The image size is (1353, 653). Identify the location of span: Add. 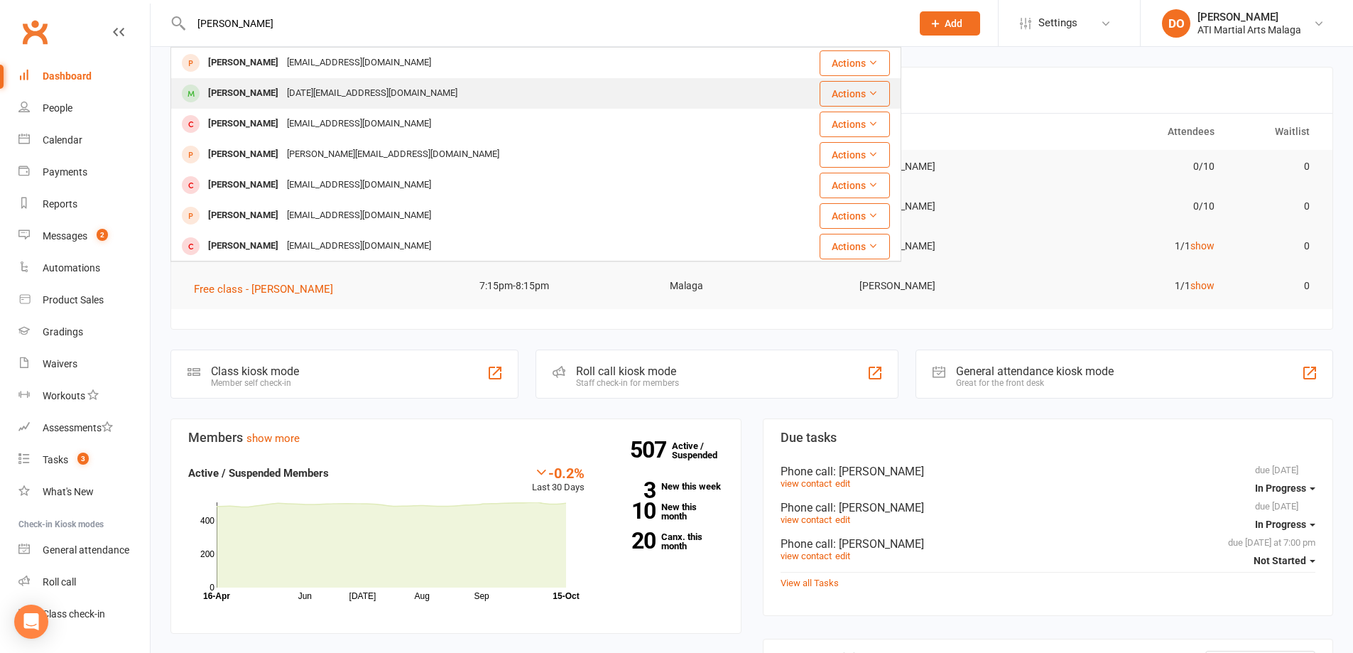
(953, 23).